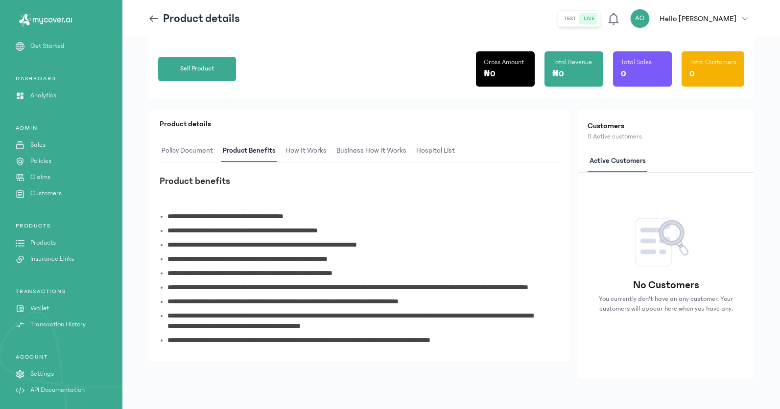 Image resolution: width=780 pixels, height=409 pixels. Describe the element at coordinates (636, 62) in the screenshot. I see `p: Total Sales` at that location.